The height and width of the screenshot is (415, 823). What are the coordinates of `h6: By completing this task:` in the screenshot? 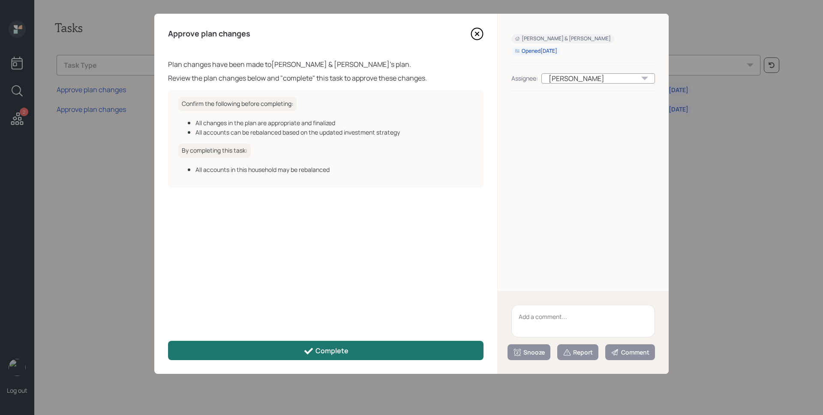 It's located at (214, 150).